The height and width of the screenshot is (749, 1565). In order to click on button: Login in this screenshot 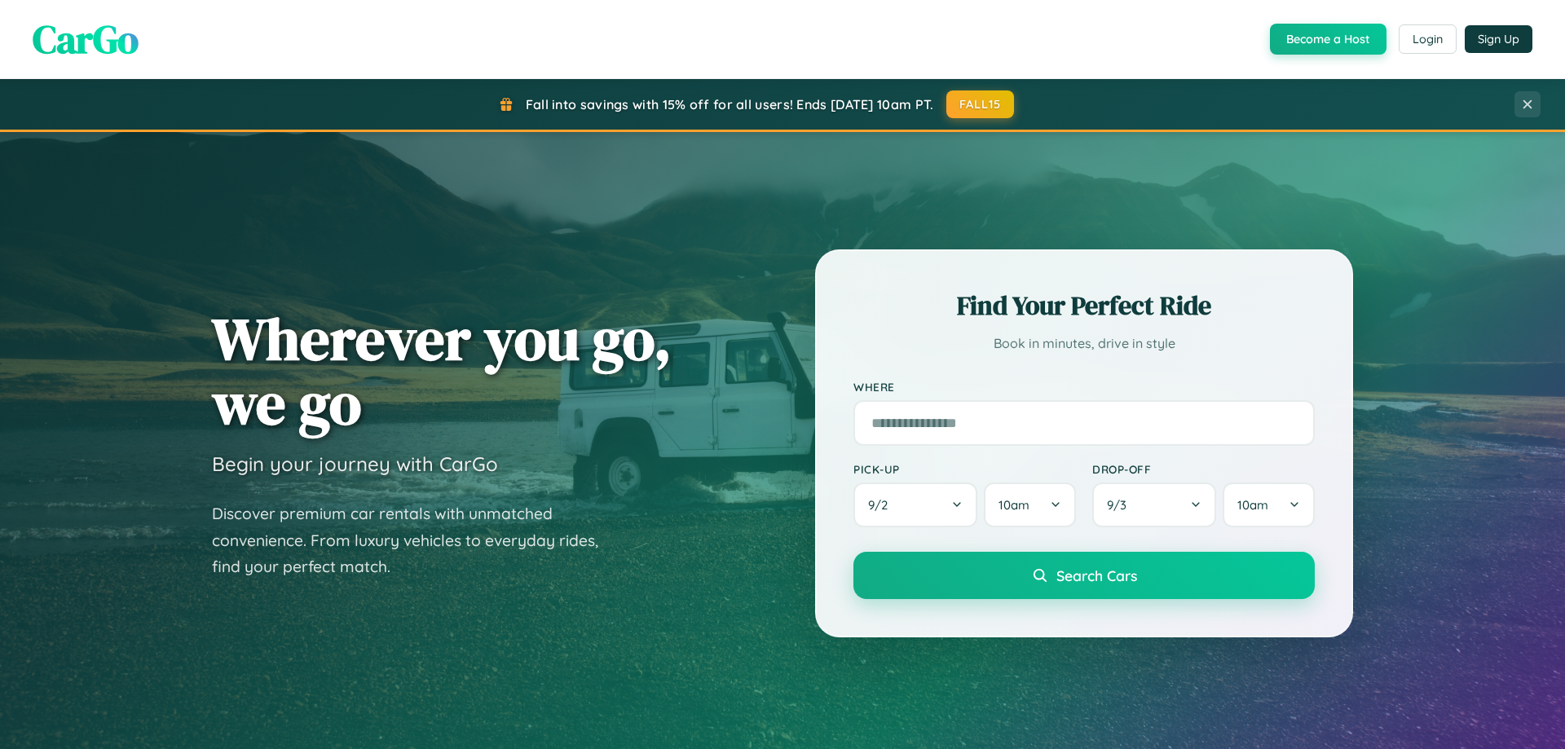, I will do `click(1427, 39)`.